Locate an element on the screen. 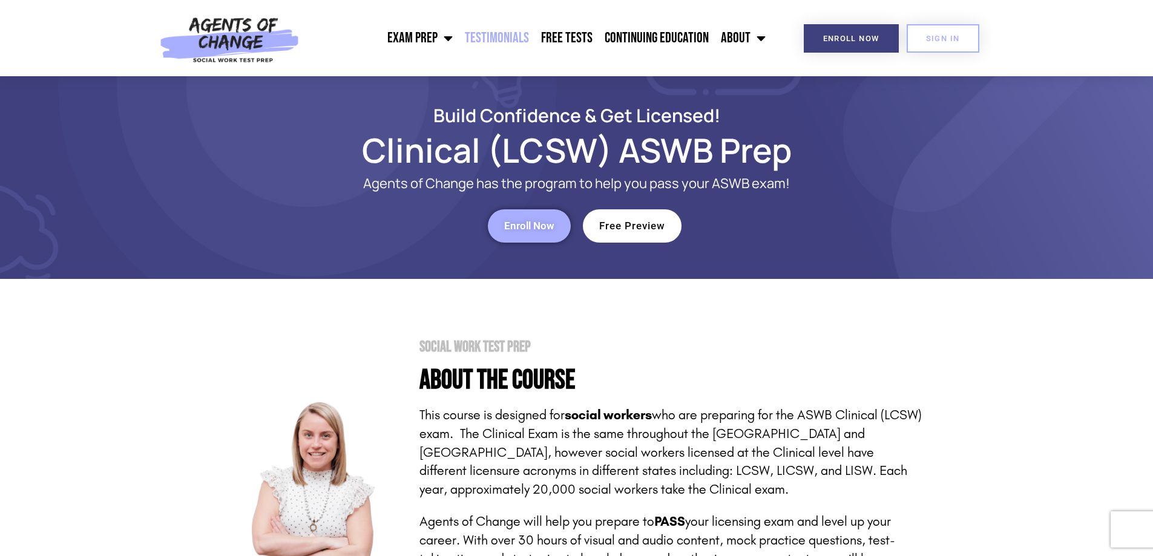 This screenshot has height=556, width=1153. a: Continuing Education is located at coordinates (657, 38).